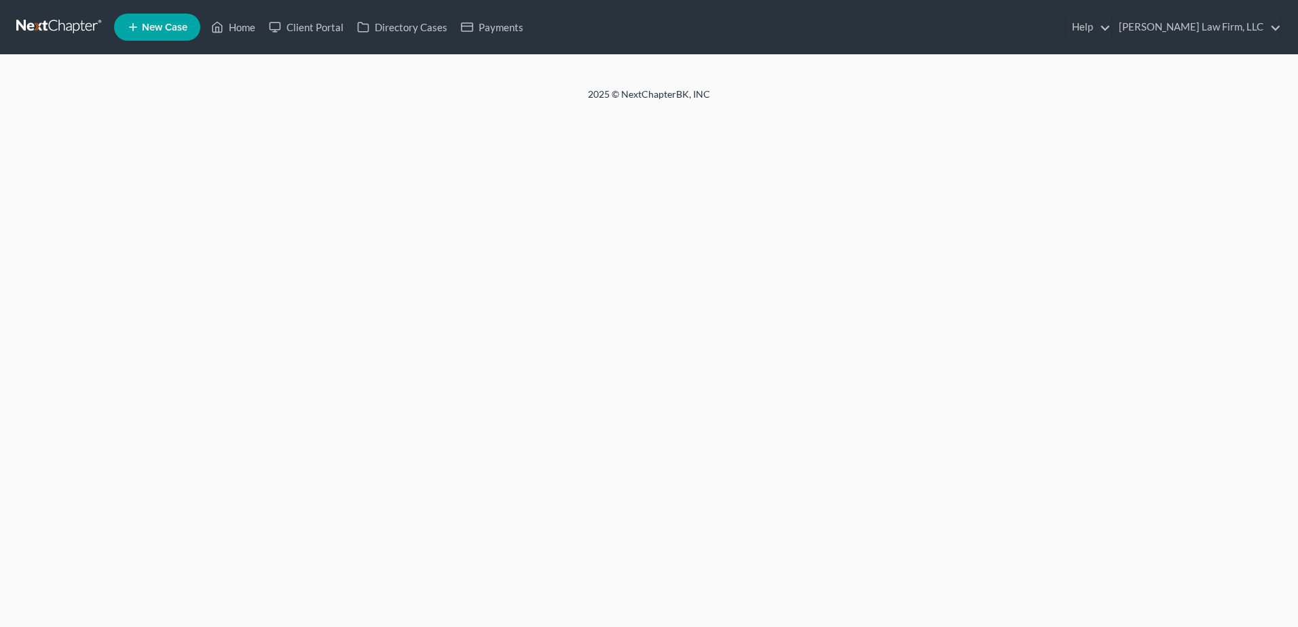  I want to click on a: Home, so click(233, 27).